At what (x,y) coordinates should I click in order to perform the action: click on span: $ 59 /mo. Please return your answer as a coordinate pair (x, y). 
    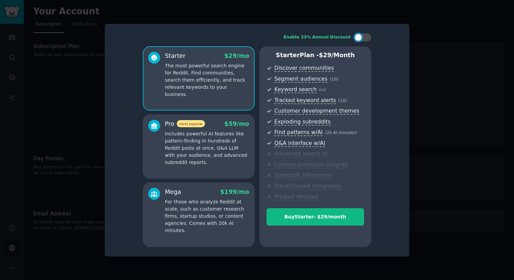
    Looking at the image, I should click on (237, 124).